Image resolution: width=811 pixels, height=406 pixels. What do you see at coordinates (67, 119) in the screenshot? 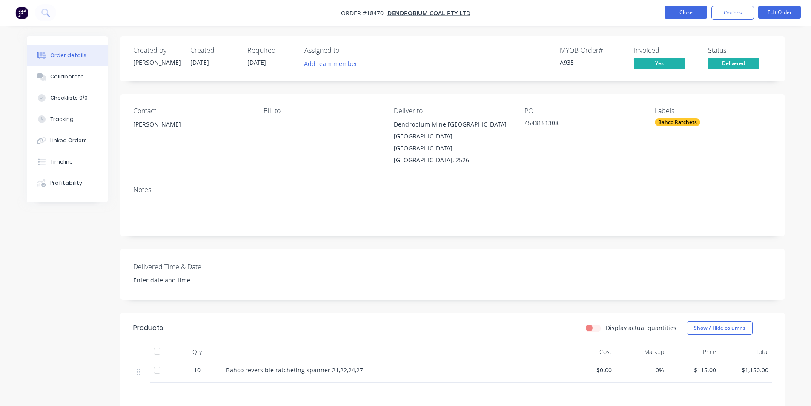
I see `button: Tracking` at bounding box center [67, 119].